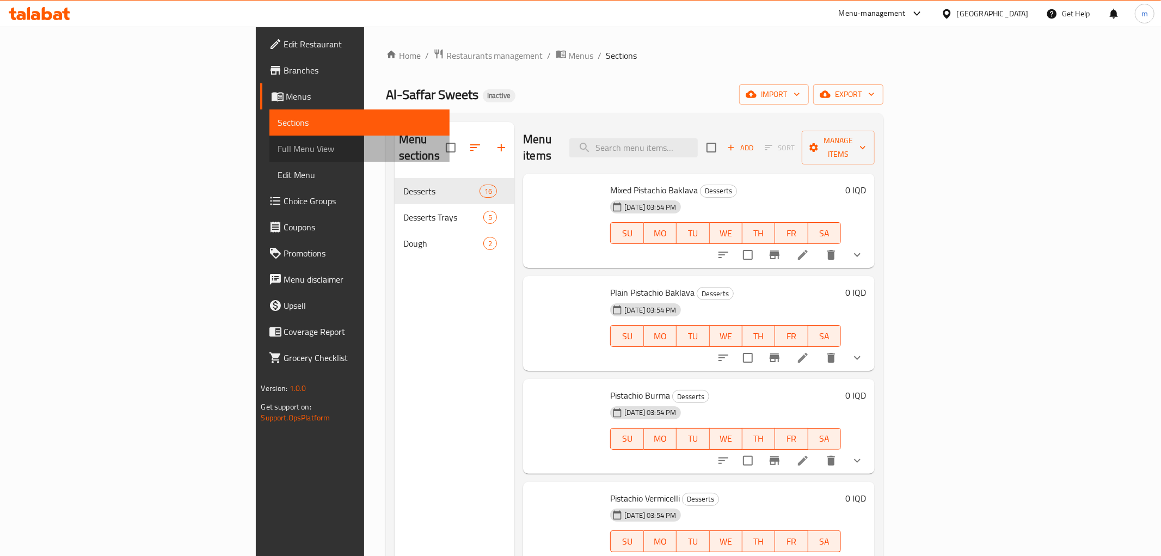 The height and width of the screenshot is (556, 1161). I want to click on div: Dough2, so click(454, 243).